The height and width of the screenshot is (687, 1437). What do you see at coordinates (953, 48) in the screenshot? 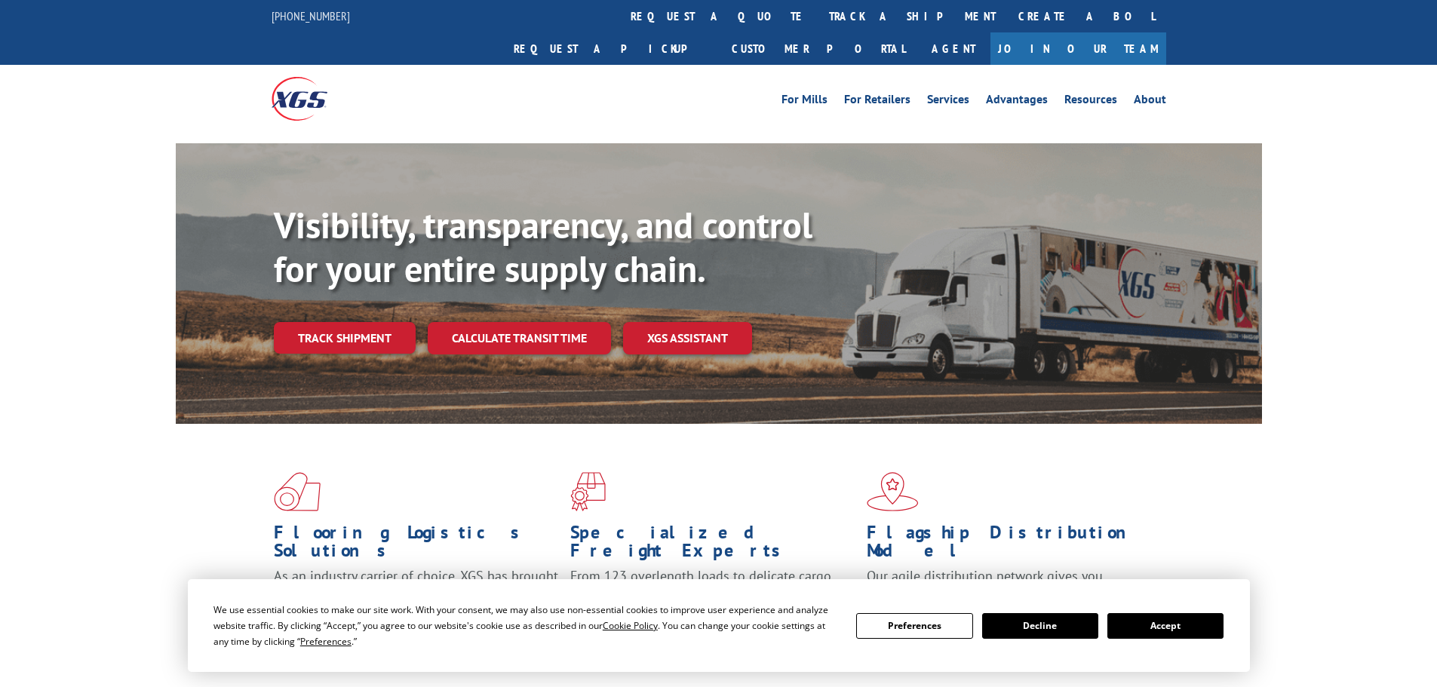
I see `a: Agent` at bounding box center [953, 48].